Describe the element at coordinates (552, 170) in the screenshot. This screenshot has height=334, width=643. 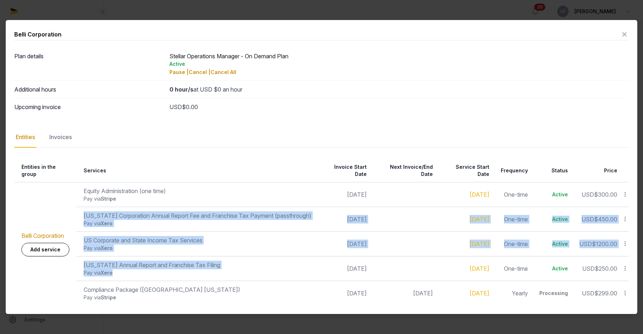
I see `th: Status` at that location.